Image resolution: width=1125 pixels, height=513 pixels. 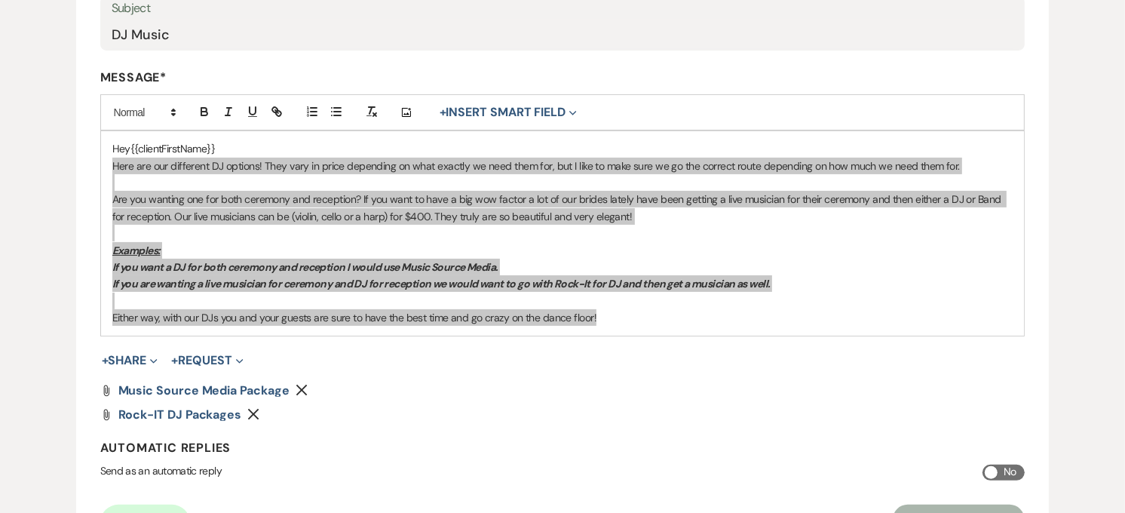 What do you see at coordinates (305, 267) in the screenshot?
I see `em: If you want a DJ for both ceremony and reception I would use Music Source Media.` at bounding box center [305, 267].